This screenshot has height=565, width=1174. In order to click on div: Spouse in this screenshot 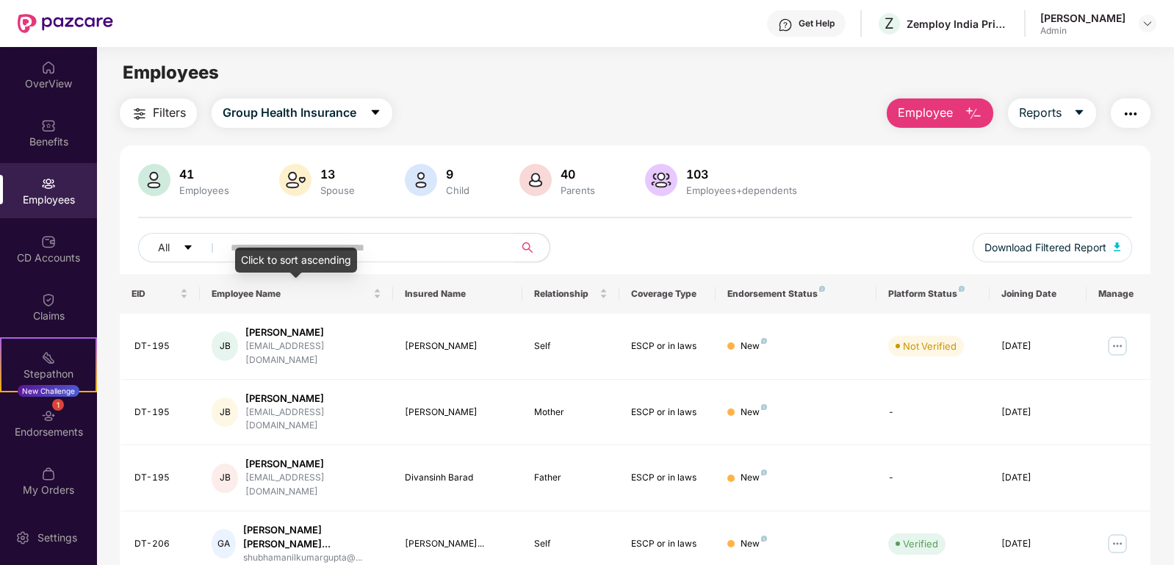, I will do `click(337, 190)`.